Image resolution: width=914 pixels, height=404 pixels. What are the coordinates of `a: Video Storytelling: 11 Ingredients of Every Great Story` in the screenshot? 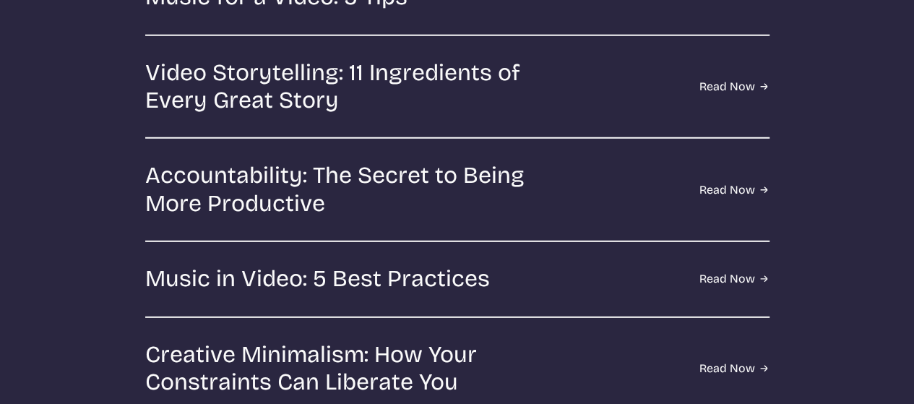 It's located at (332, 86).